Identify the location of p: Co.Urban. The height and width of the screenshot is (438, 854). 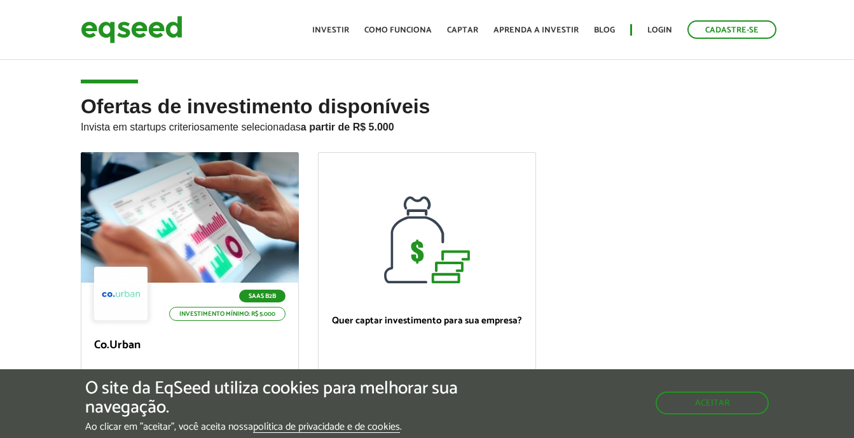
(190, 345).